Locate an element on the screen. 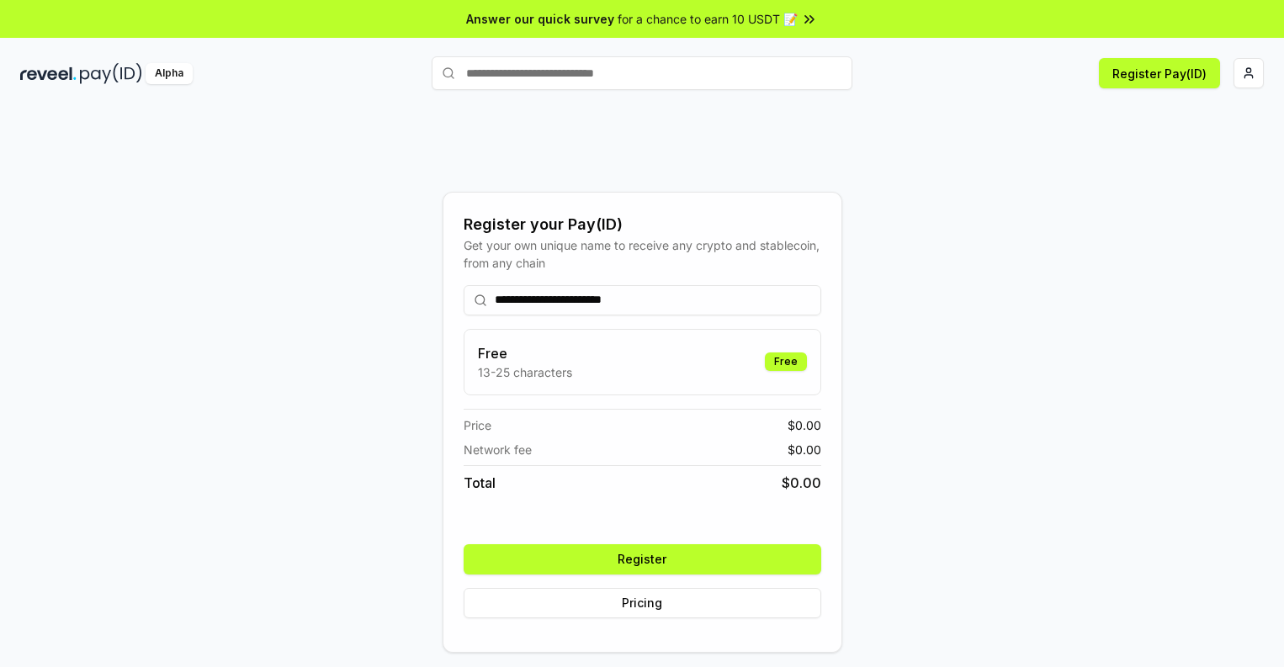  img: reveel_dark is located at coordinates (48, 73).